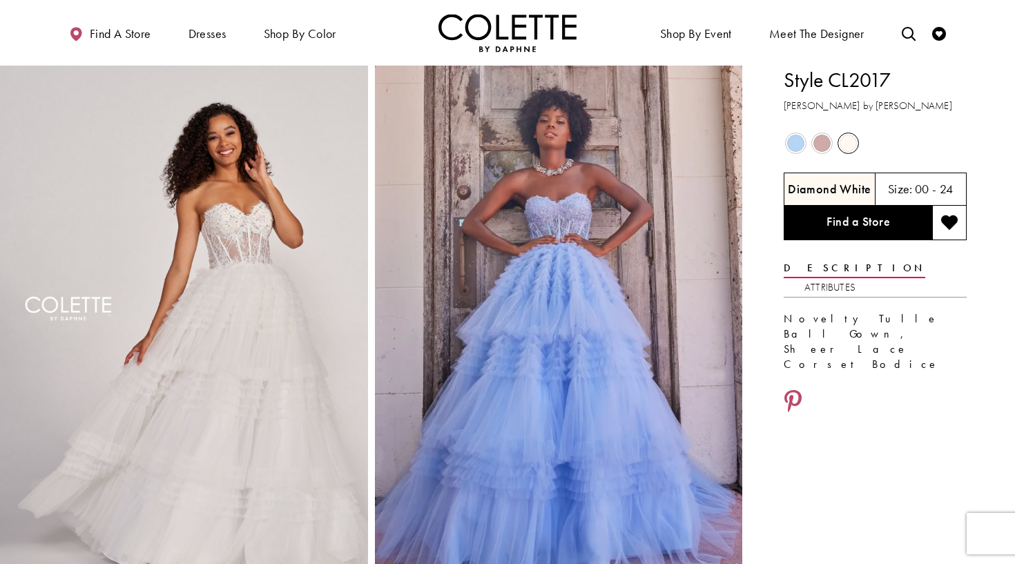 The image size is (1015, 564). Describe the element at coordinates (848, 143) in the screenshot. I see `div: Diamond White` at that location.